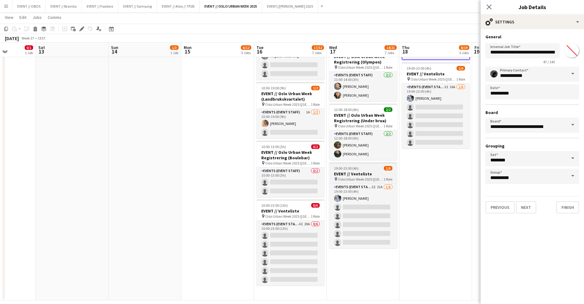  I want to click on app-job-card: 12:00-18:00 (6h)2/2EVENT // Oslo Urban Week Registrering (Under brua) Oslo Urban Week 2025 ([GEOG..., so click(363, 132).